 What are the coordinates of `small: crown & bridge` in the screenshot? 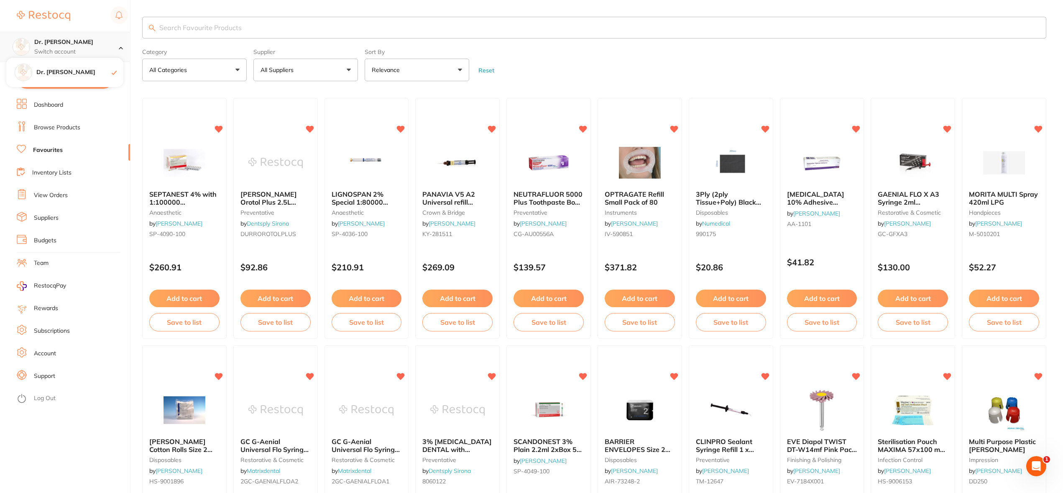 It's located at (458, 212).